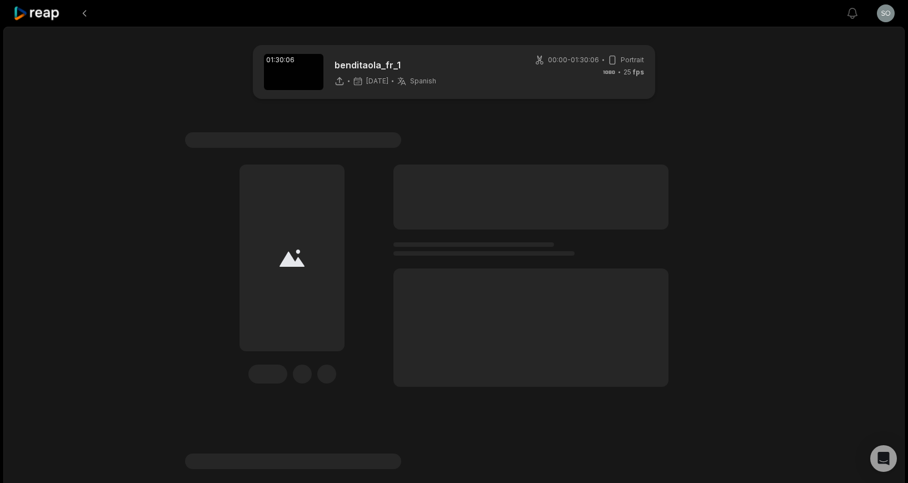 The width and height of the screenshot is (908, 483). What do you see at coordinates (633, 72) in the screenshot?
I see `span: 25` at bounding box center [633, 72].